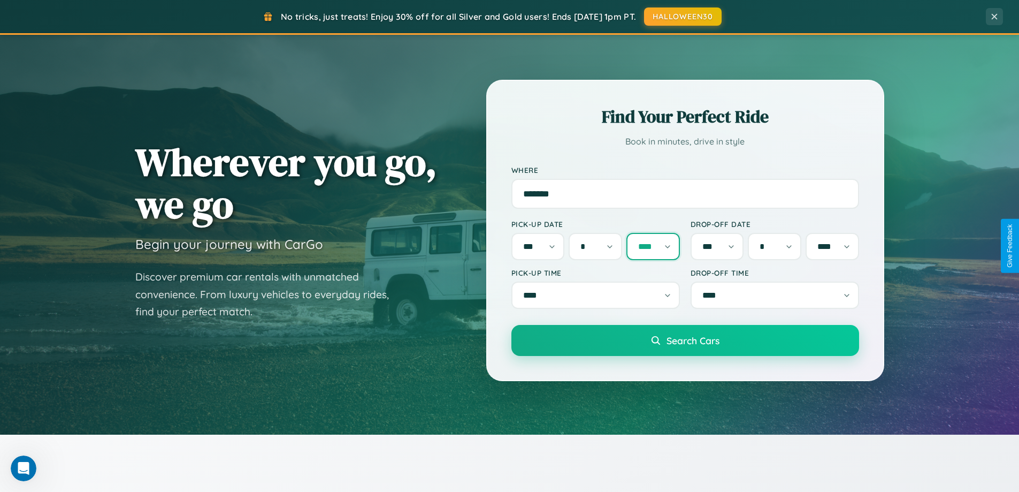  Describe the element at coordinates (269, 294) in the screenshot. I see `p: Discover premium car rentals with unmatched convenience. From luxury vehicles to everyday rides, ...` at that location.